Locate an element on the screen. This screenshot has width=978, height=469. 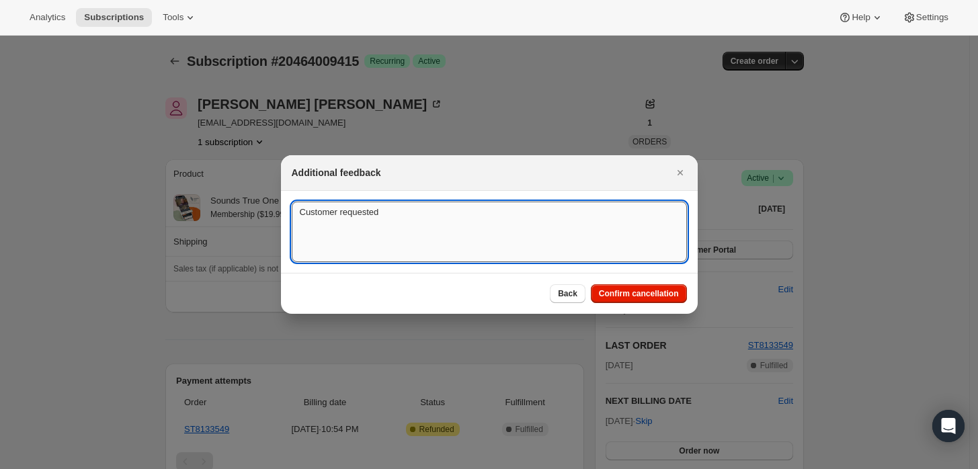
span: Analytics is located at coordinates (47, 17).